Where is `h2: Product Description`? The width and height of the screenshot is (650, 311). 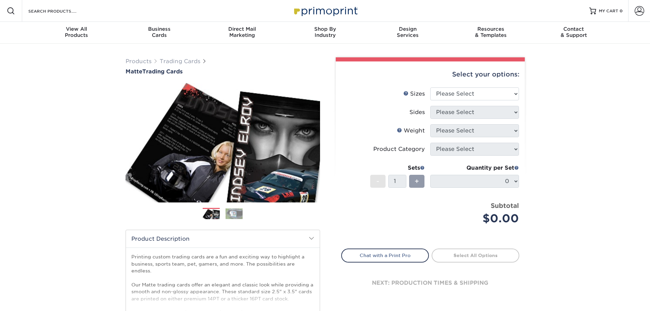
h2: Product Description is located at coordinates (223, 239).